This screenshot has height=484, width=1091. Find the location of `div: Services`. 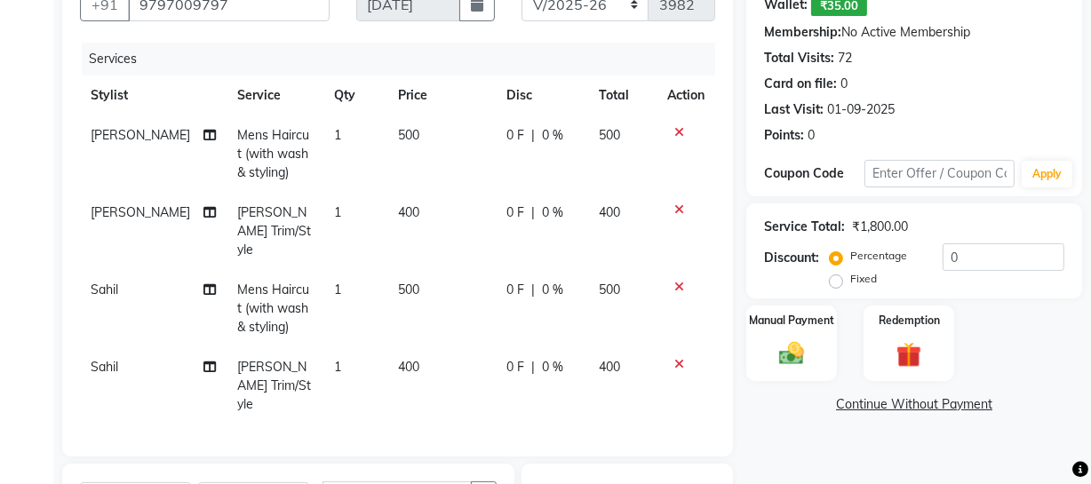

div: Services is located at coordinates (405, 59).